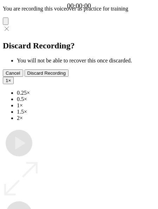 The height and width of the screenshot is (209, 158). Describe the element at coordinates (13, 73) in the screenshot. I see `button: Cancel` at that location.